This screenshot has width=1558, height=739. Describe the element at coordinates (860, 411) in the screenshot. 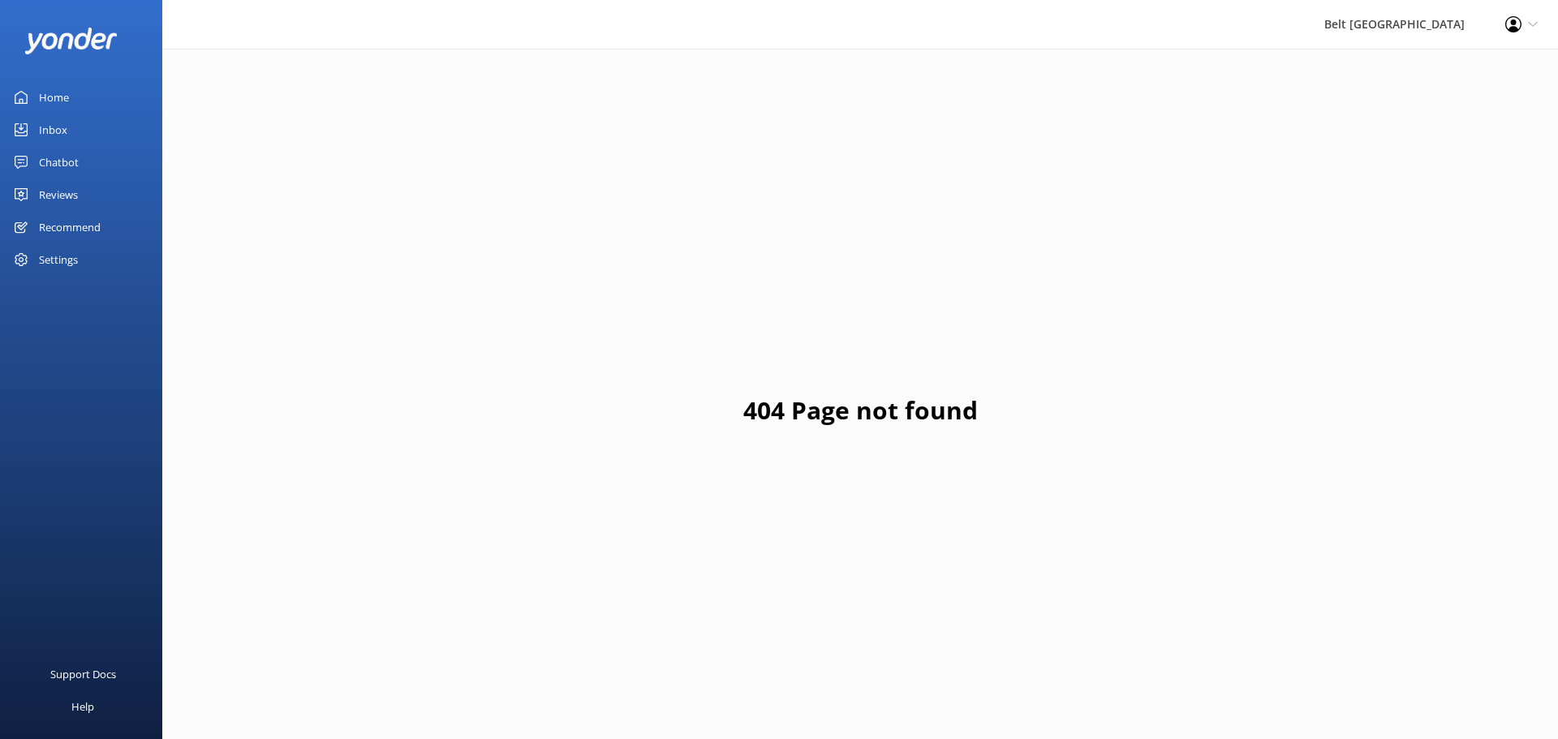

I see `h1: 404 Page not found` at that location.